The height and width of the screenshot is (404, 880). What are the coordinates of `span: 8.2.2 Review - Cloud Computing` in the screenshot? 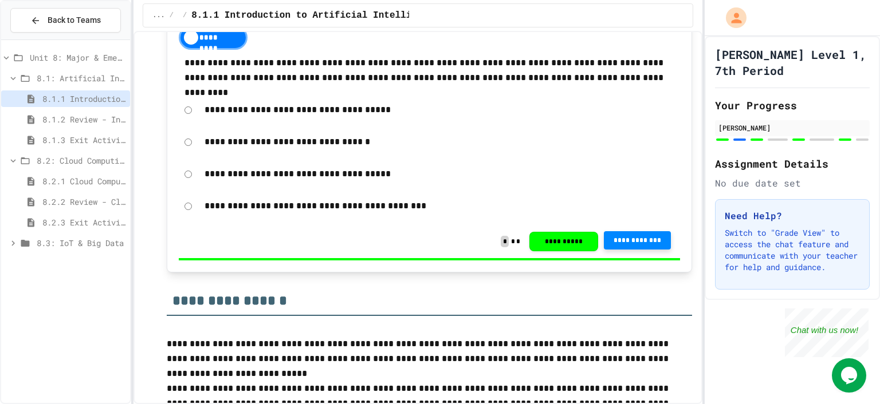 It's located at (84, 202).